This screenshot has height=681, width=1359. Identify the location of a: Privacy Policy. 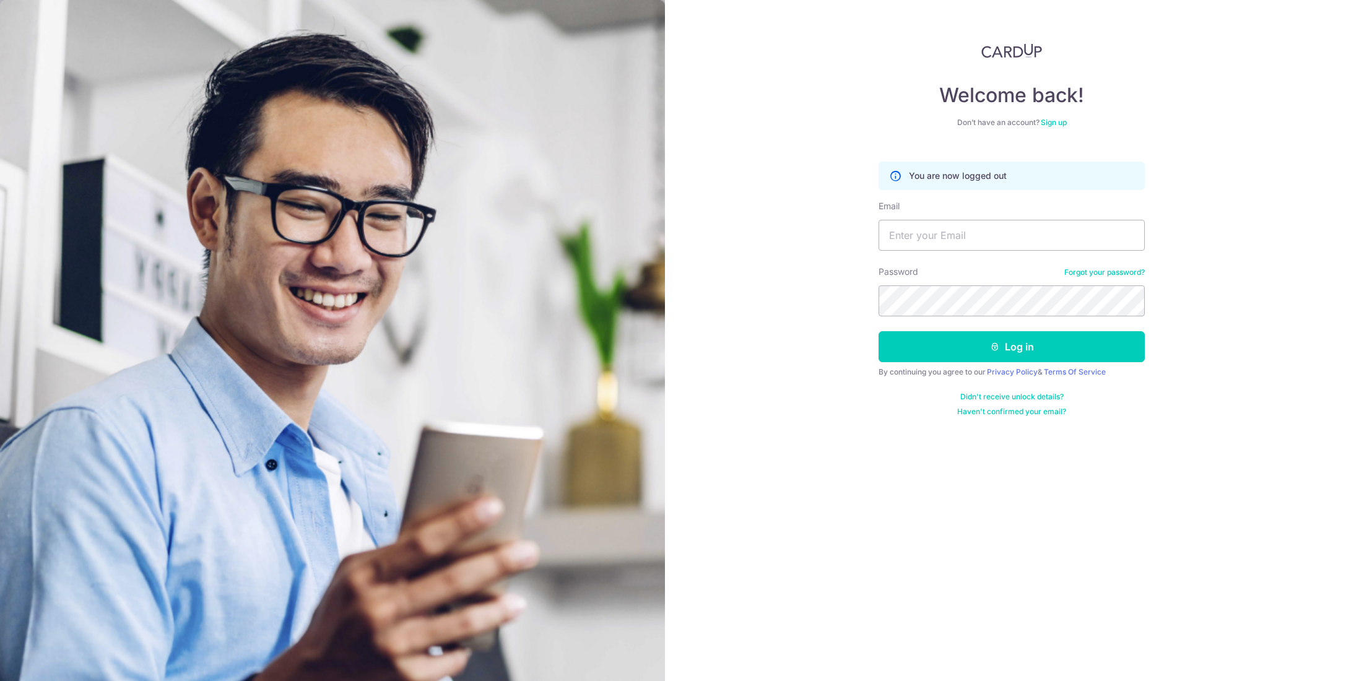
(1012, 372).